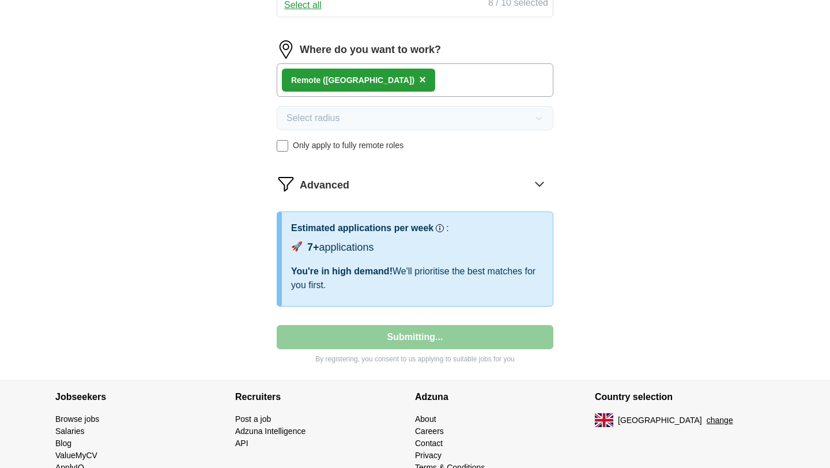 Image resolution: width=830 pixels, height=468 pixels. What do you see at coordinates (362, 228) in the screenshot?
I see `h3: Estimated applications per week` at bounding box center [362, 228].